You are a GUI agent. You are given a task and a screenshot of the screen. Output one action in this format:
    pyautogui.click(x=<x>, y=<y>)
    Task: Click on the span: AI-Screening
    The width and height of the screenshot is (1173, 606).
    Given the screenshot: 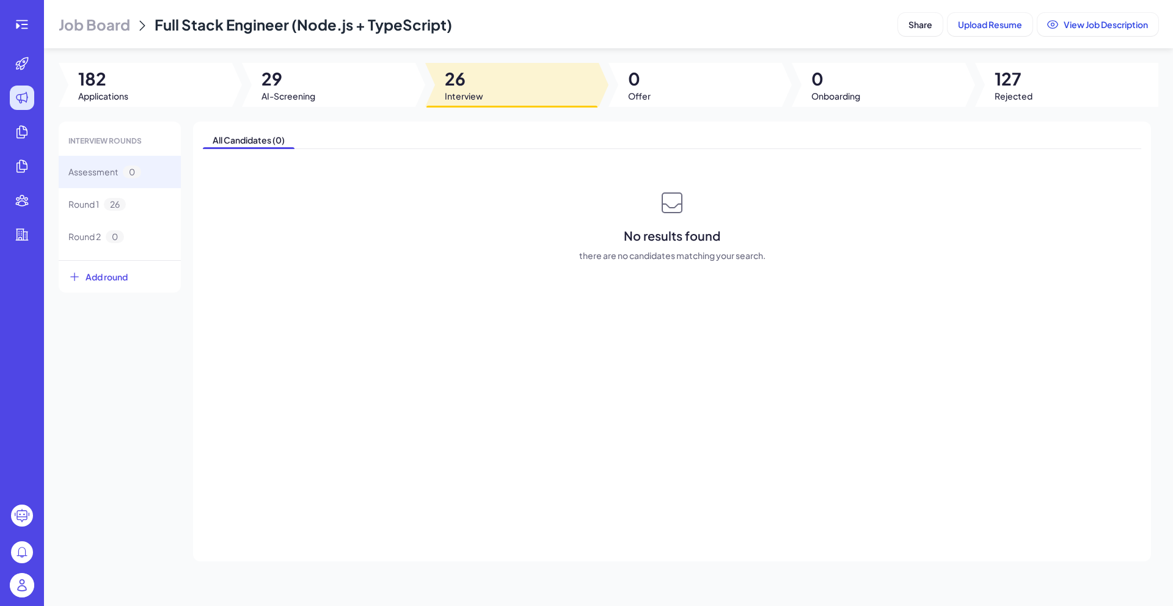 What is the action you would take?
    pyautogui.click(x=288, y=96)
    